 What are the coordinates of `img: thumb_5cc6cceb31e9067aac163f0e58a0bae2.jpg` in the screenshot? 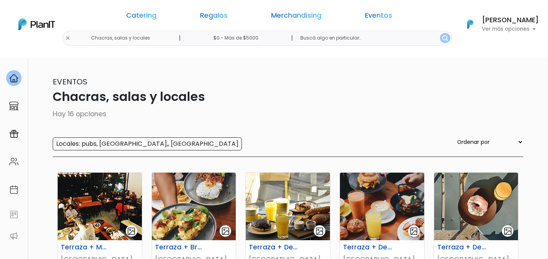 It's located at (194, 207).